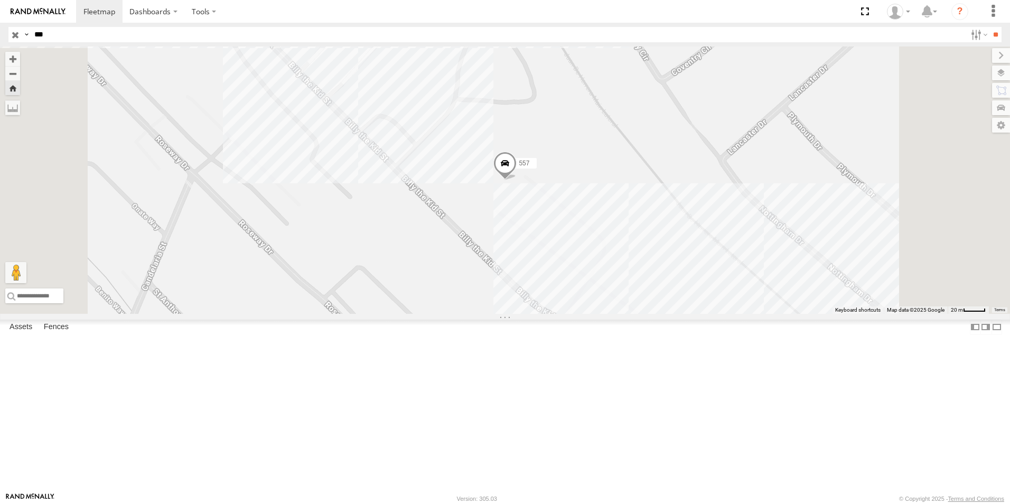 The height and width of the screenshot is (504, 1010). I want to click on div: © Copyright 2025 -, so click(951, 498).